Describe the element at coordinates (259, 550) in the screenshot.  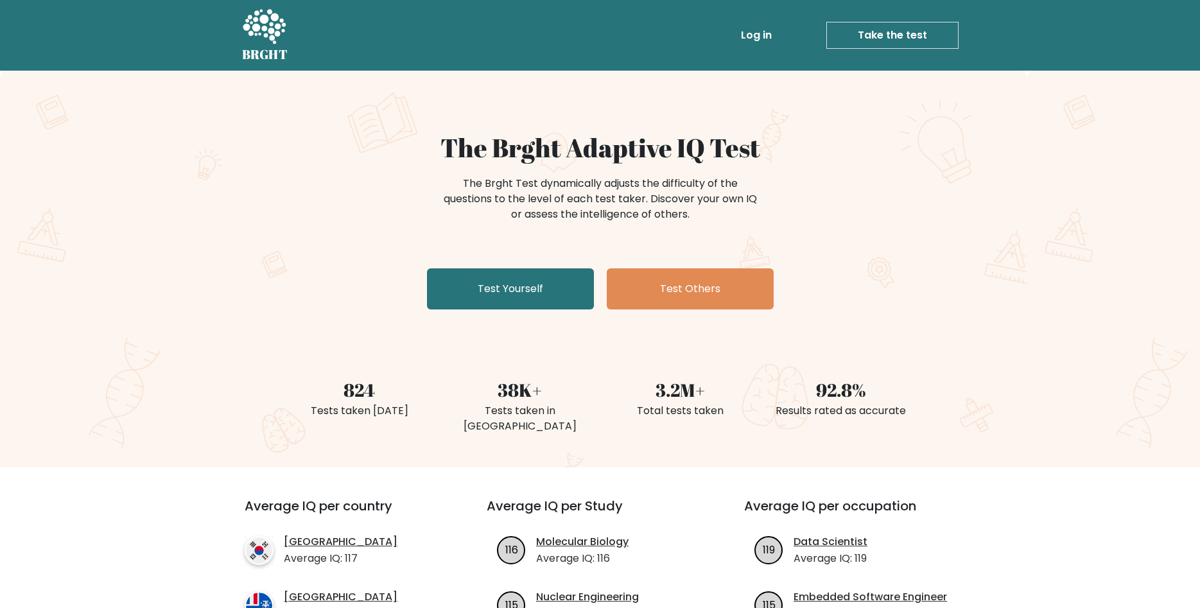
I see `img: country` at that location.